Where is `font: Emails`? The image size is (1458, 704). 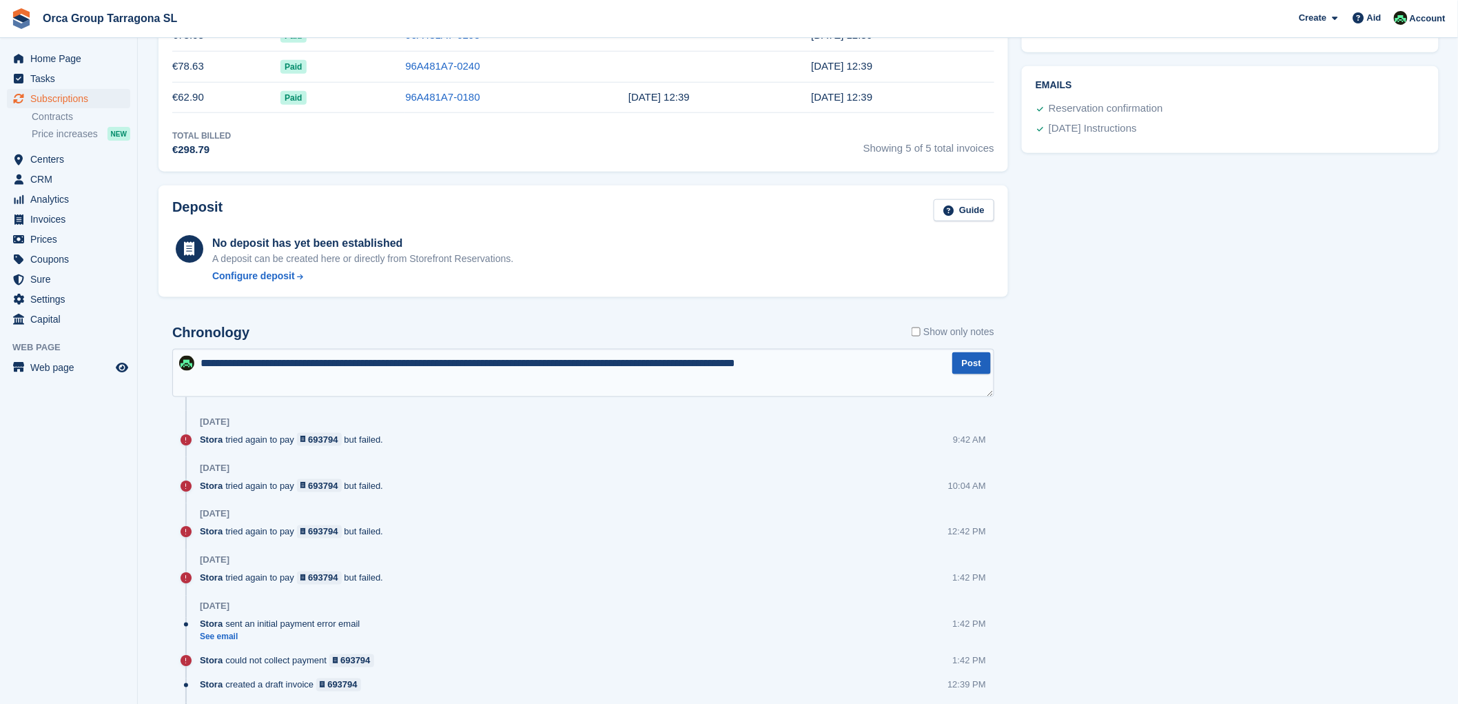 font: Emails is located at coordinates (1054, 85).